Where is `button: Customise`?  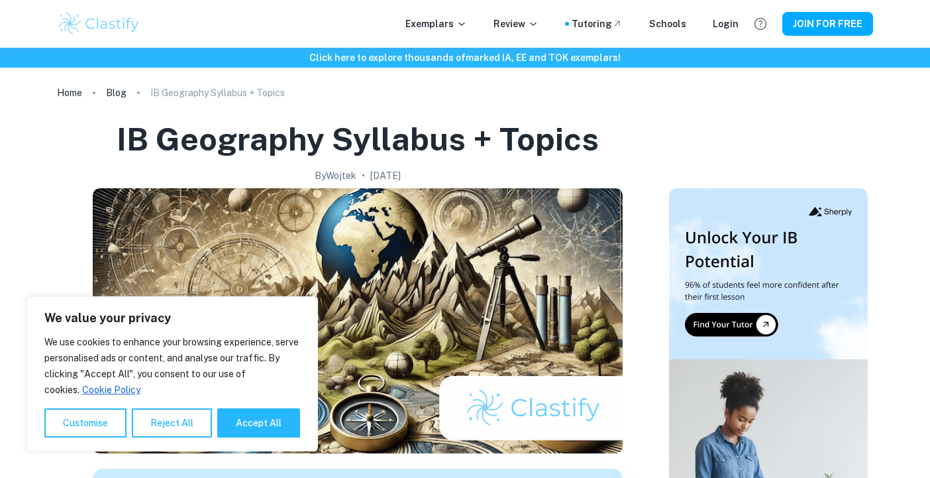
button: Customise is located at coordinates (85, 423).